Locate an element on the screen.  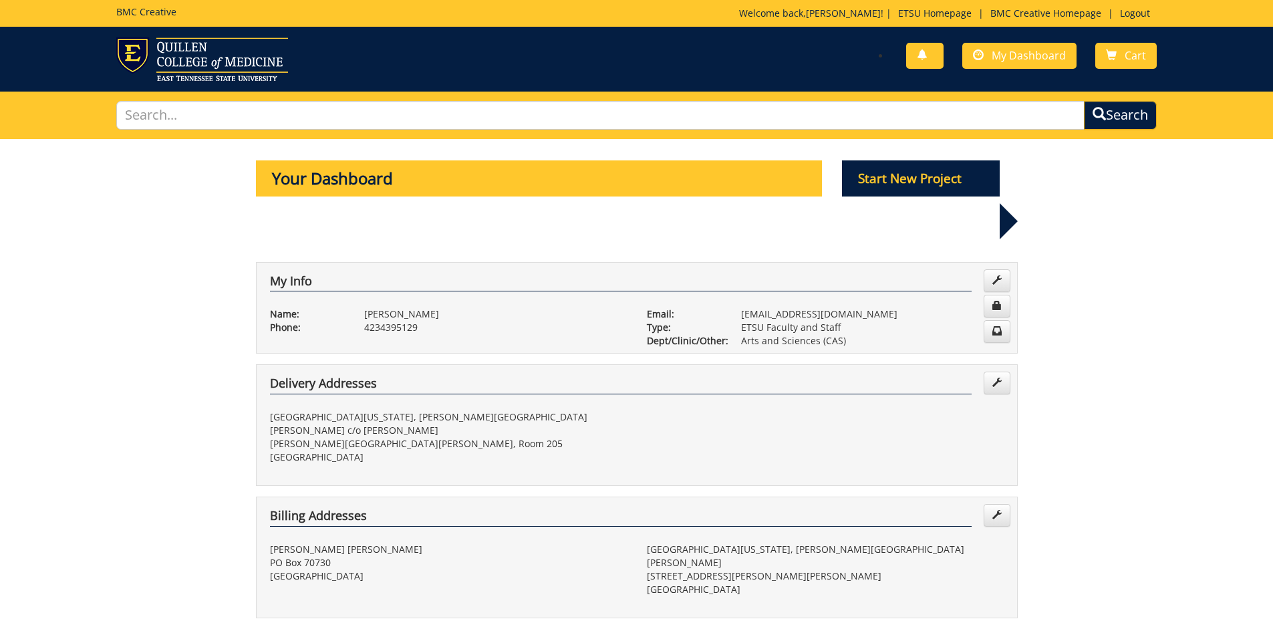
p: Type: is located at coordinates (684, 327).